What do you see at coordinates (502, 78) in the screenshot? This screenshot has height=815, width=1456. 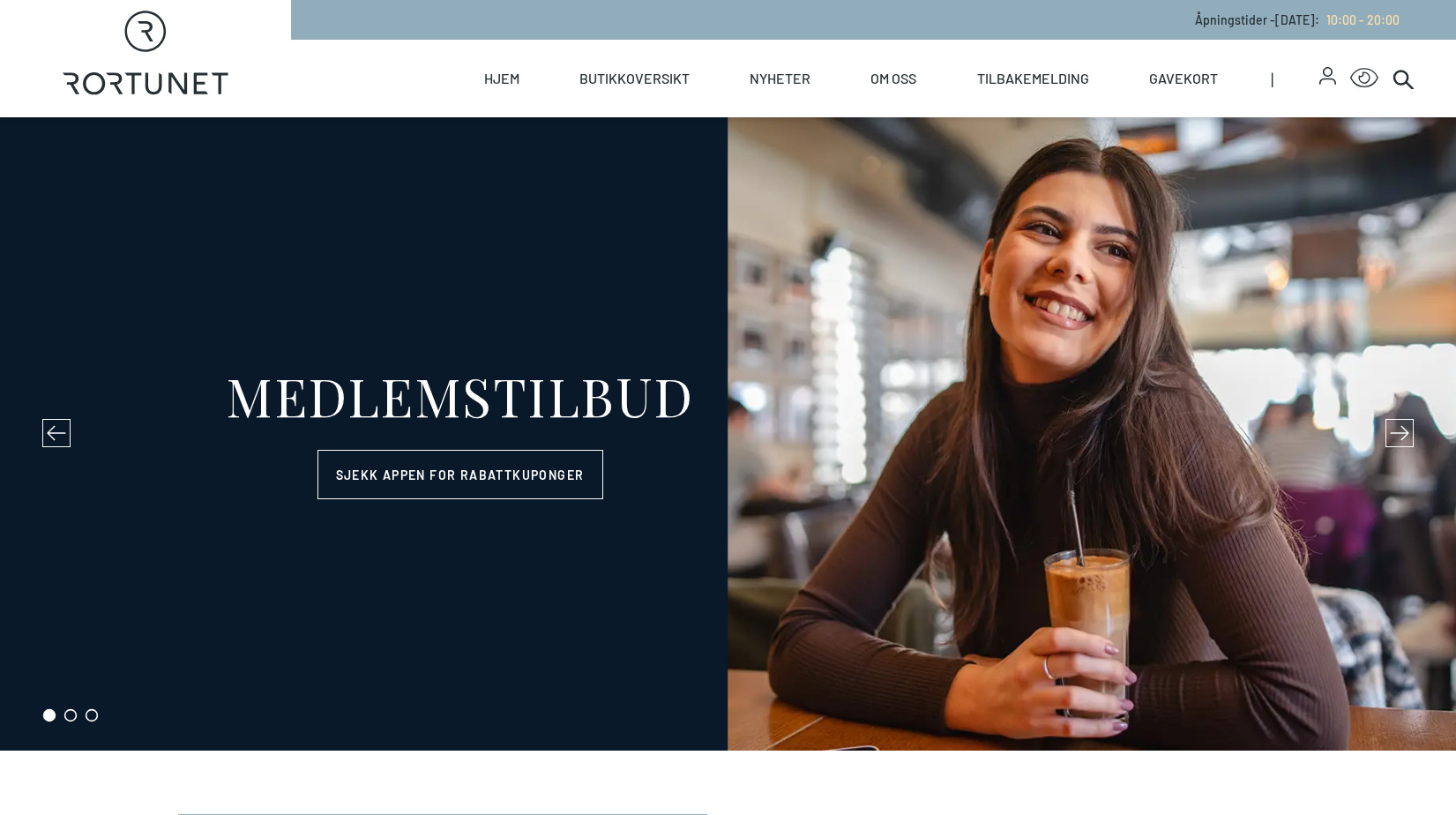 I see `a: Hjem` at bounding box center [502, 78].